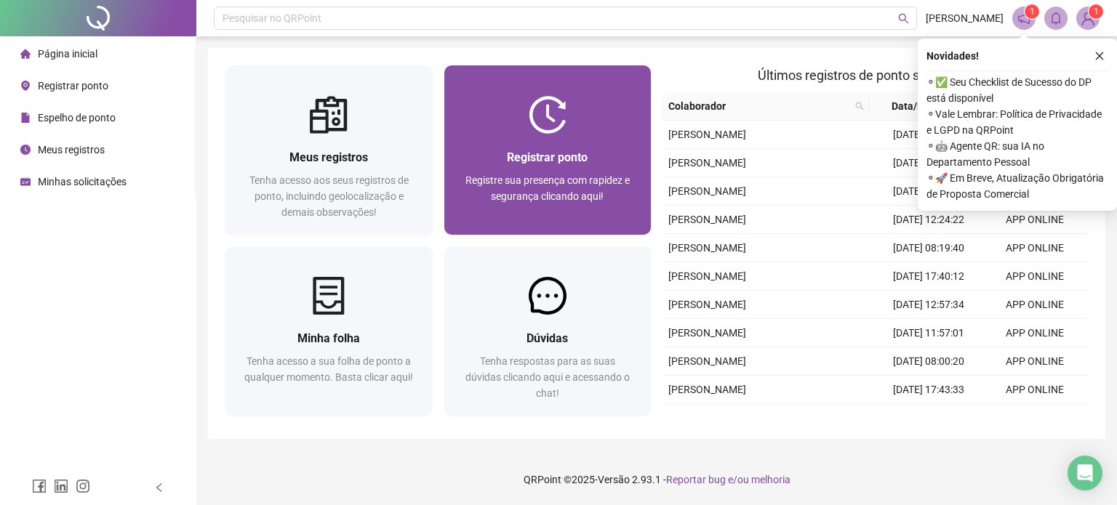 Image resolution: width=1117 pixels, height=505 pixels. Describe the element at coordinates (875, 75) in the screenshot. I see `span: Últimos registros de ponto sincronizados` at that location.